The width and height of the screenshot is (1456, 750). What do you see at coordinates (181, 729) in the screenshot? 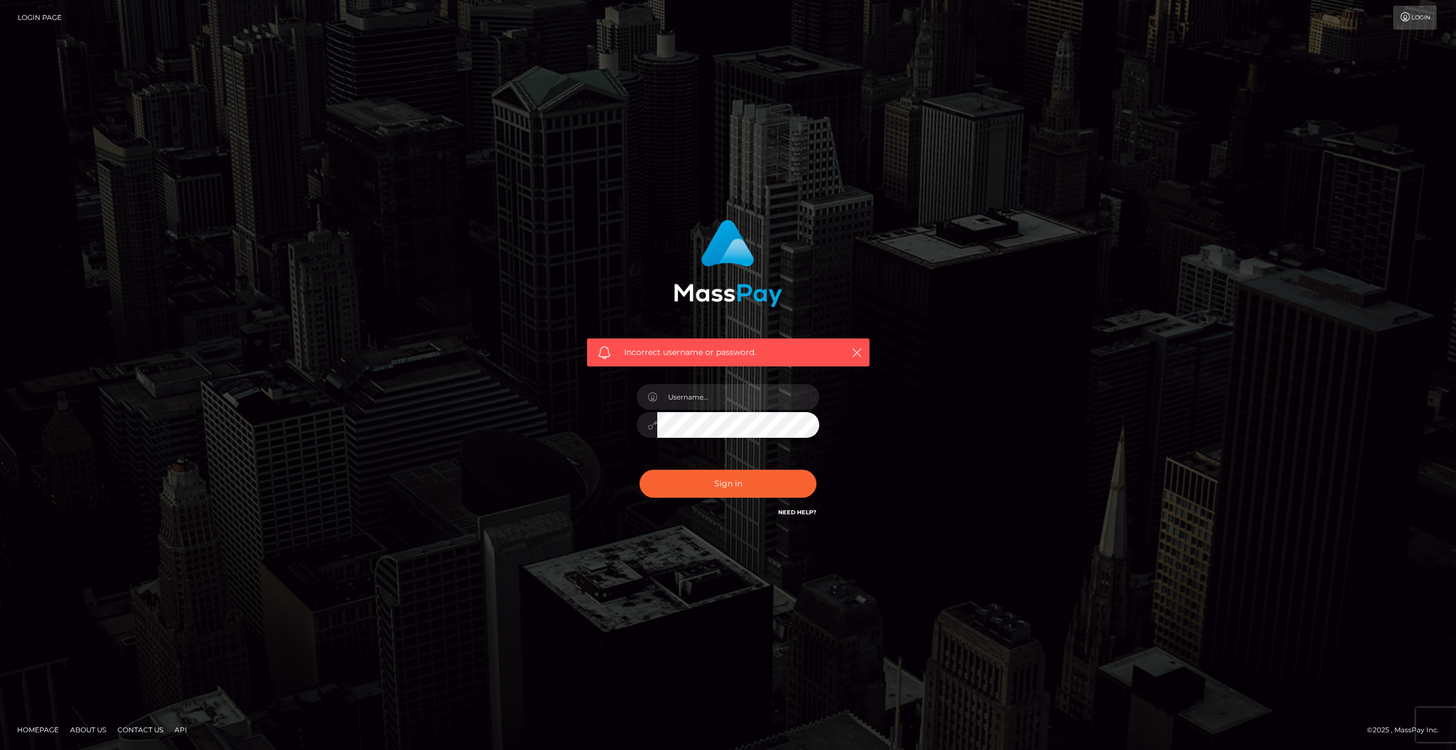
I see `a: API` at bounding box center [181, 729].